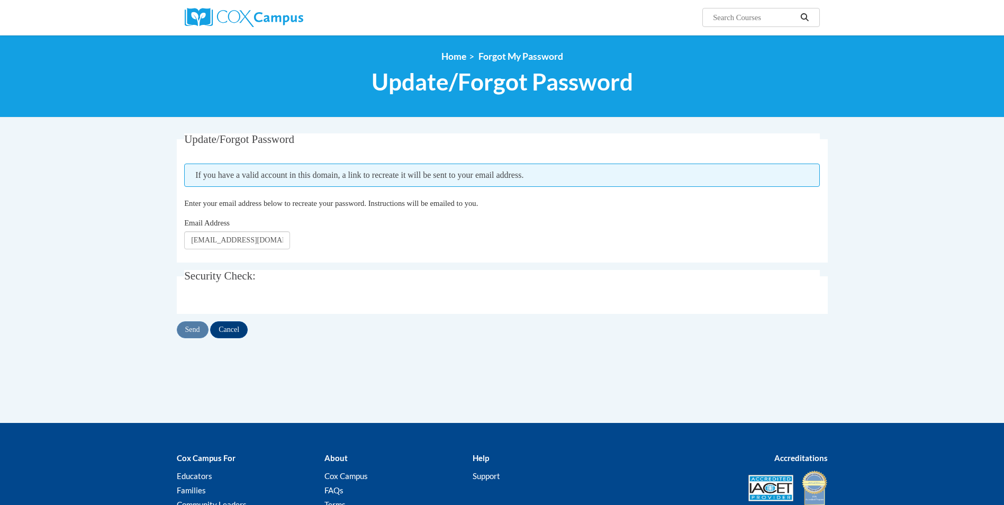 The height and width of the screenshot is (505, 1004). Describe the element at coordinates (454, 56) in the screenshot. I see `a: Home` at that location.